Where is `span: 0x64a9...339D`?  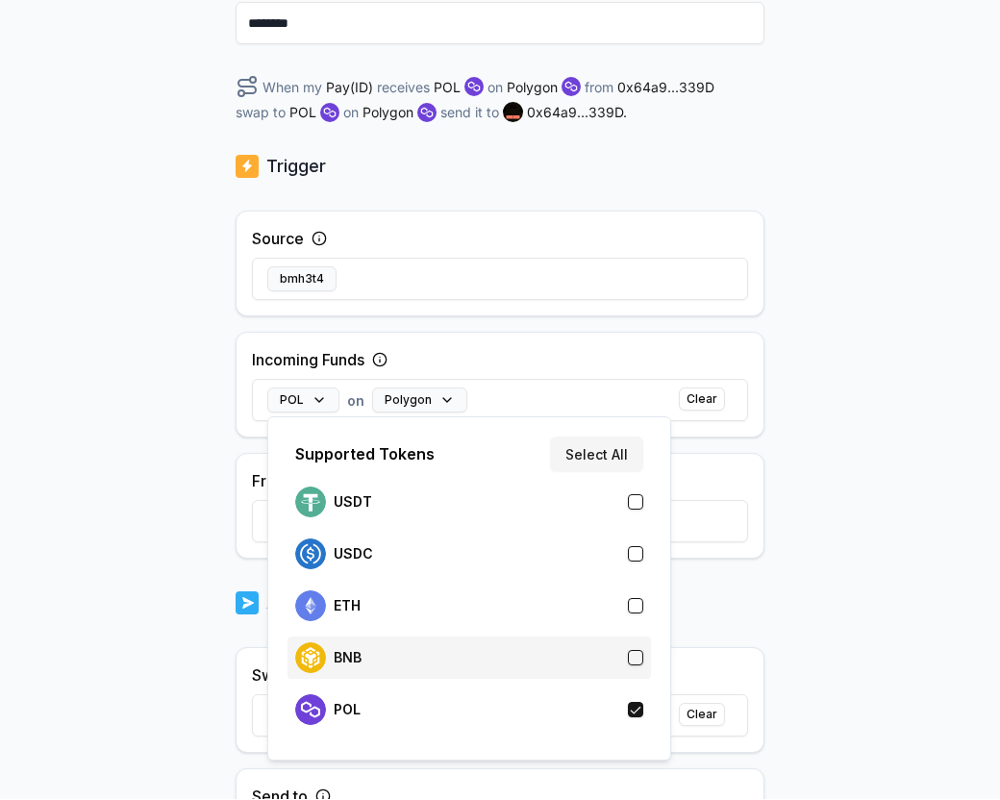
span: 0x64a9...339D is located at coordinates (665, 87).